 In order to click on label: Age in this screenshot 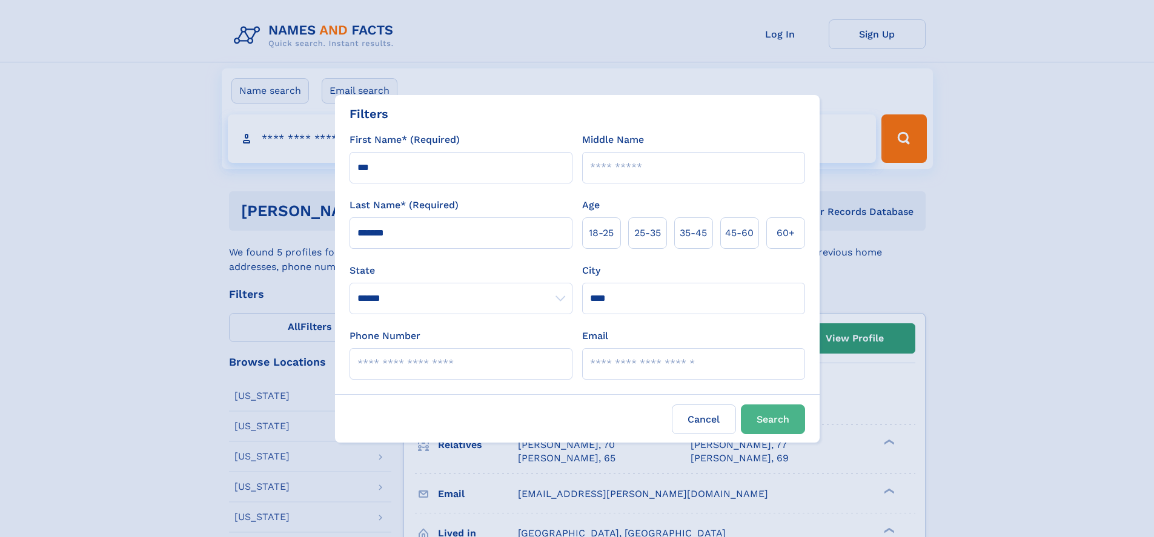, I will do `click(591, 205)`.